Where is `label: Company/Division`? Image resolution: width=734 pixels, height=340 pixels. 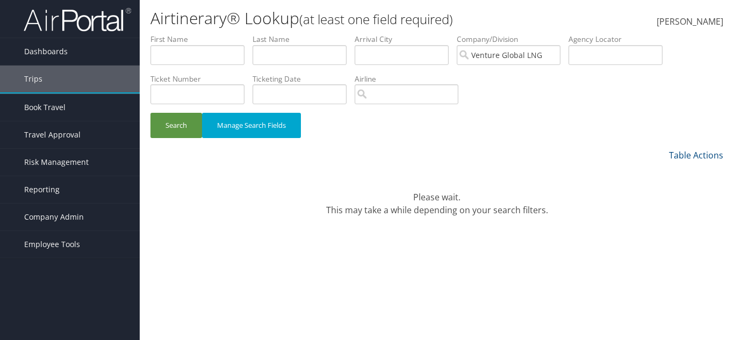
label: Company/Division is located at coordinates (513, 39).